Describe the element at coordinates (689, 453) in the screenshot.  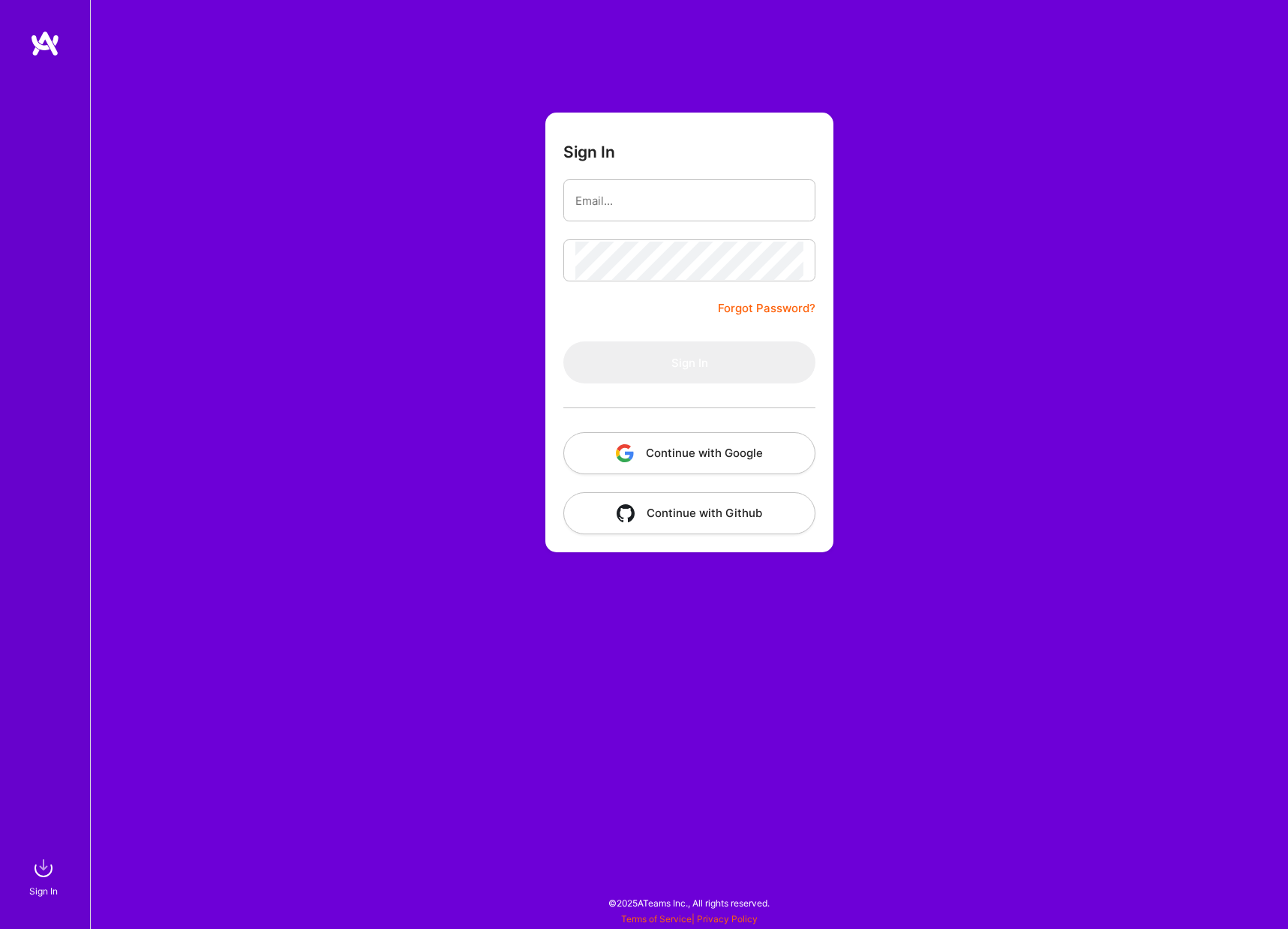
I see `button: Continue with Google` at that location.